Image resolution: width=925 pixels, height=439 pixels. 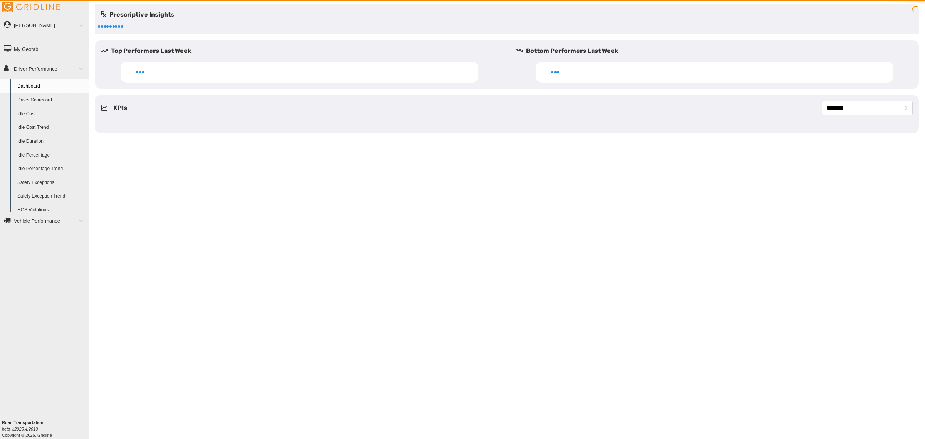 I want to click on div: Copyright © 2025, Gridline, so click(x=45, y=428).